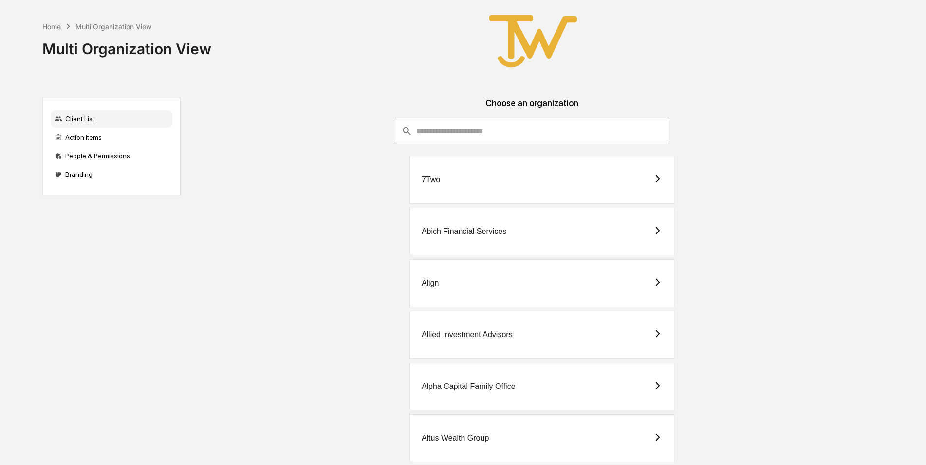 This screenshot has width=926, height=465. Describe the element at coordinates (112, 119) in the screenshot. I see `div: Client List` at that location.